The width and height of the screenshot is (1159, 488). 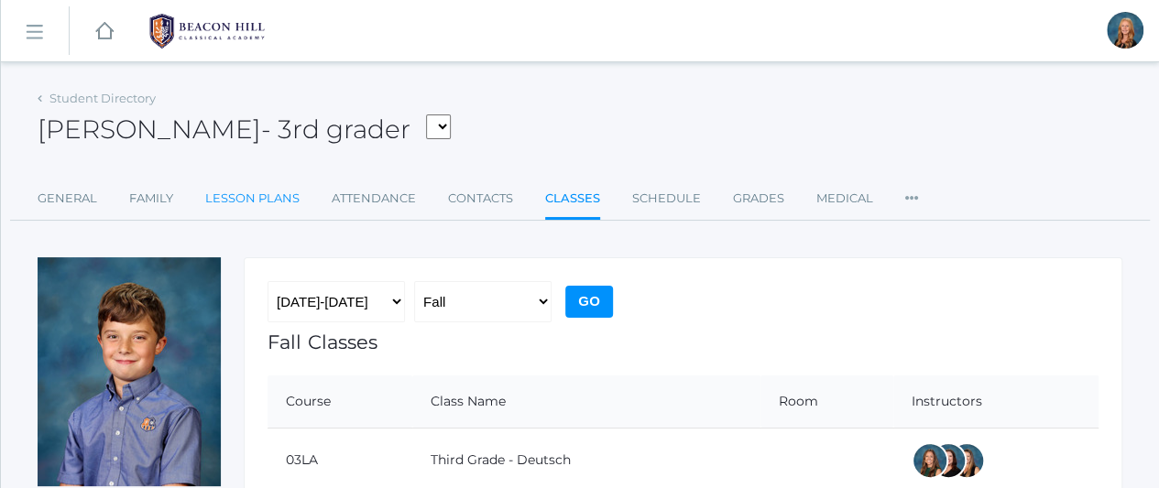 What do you see at coordinates (996, 402) in the screenshot?
I see `th: Instructors` at bounding box center [996, 402].